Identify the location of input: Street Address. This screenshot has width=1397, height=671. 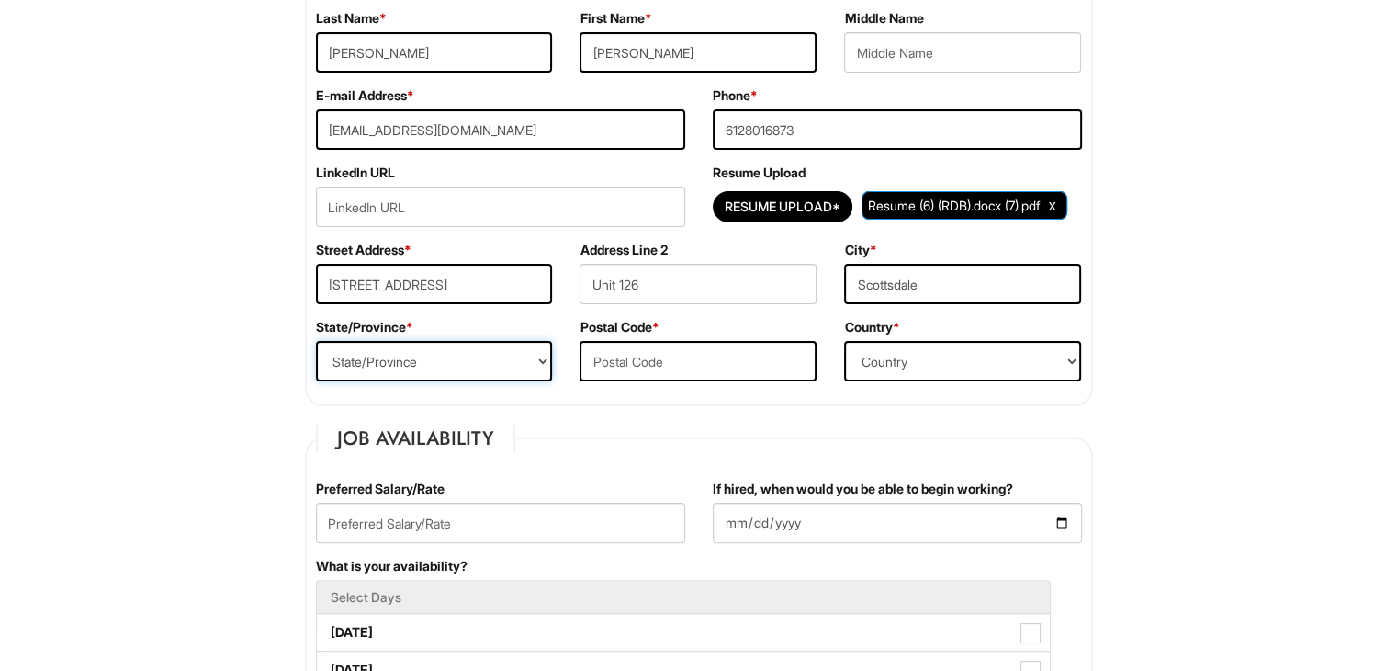
(435, 284).